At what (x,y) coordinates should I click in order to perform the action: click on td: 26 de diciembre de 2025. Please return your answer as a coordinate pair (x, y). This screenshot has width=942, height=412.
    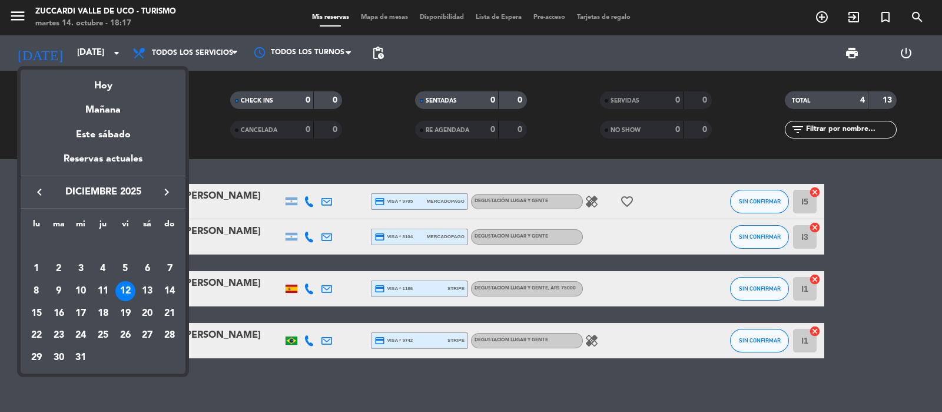
    Looking at the image, I should click on (125, 335).